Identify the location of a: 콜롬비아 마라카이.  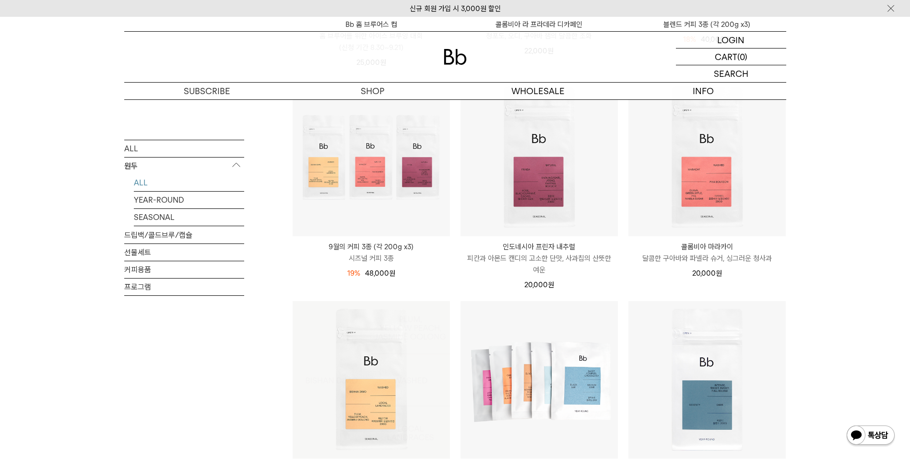
(707, 157).